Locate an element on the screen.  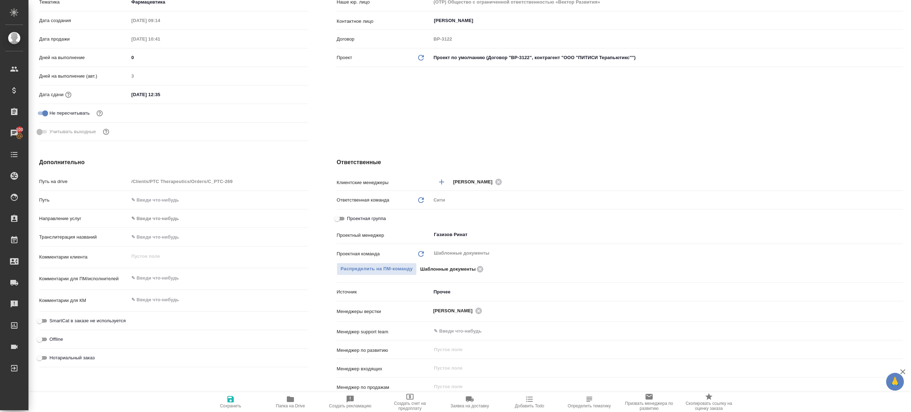
span: Учитывать выходные is located at coordinates (73, 132).